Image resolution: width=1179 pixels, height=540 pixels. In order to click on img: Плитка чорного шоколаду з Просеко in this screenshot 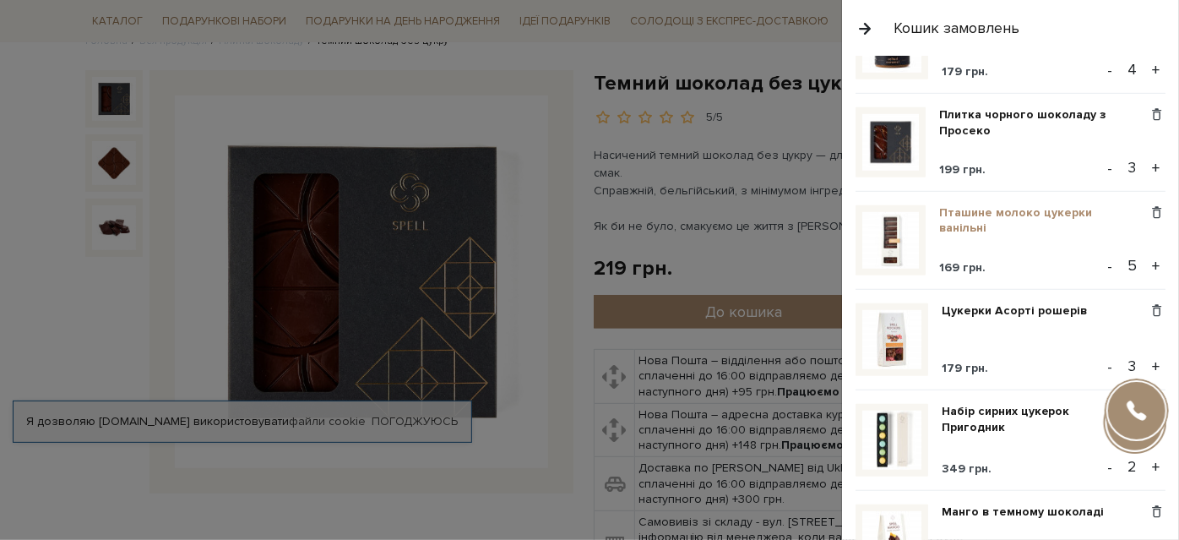, I will do `click(890, 142)`.